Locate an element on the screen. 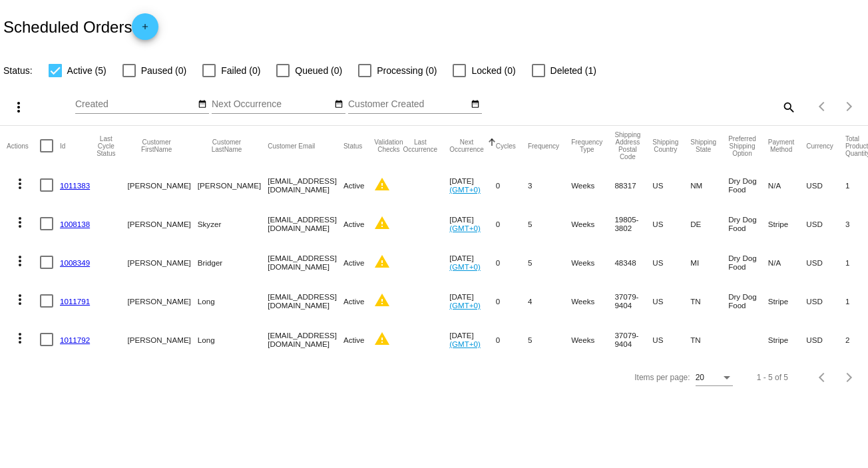 This screenshot has width=868, height=468. button: Change sorting for CurrencyIso is located at coordinates (820, 146).